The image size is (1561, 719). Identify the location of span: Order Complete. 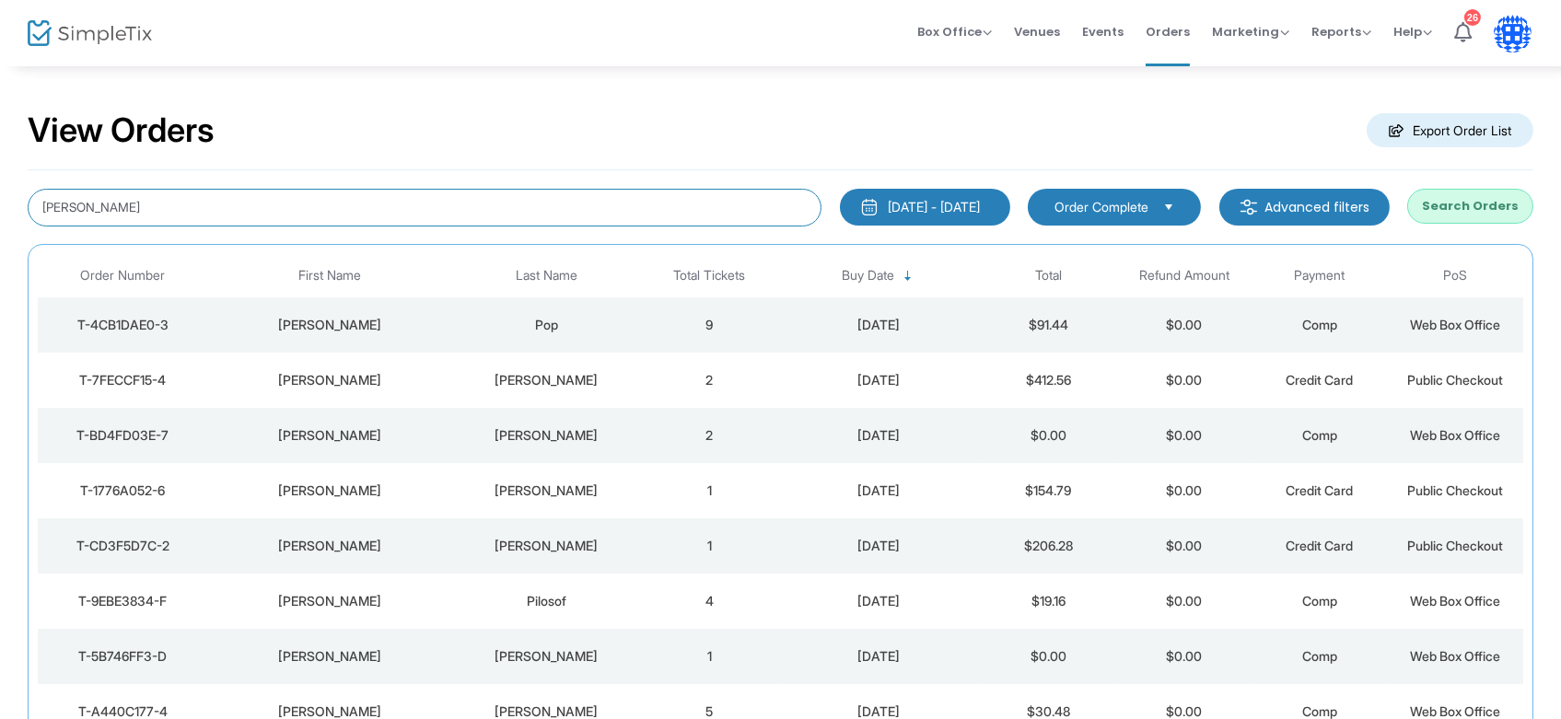
(1101, 207).